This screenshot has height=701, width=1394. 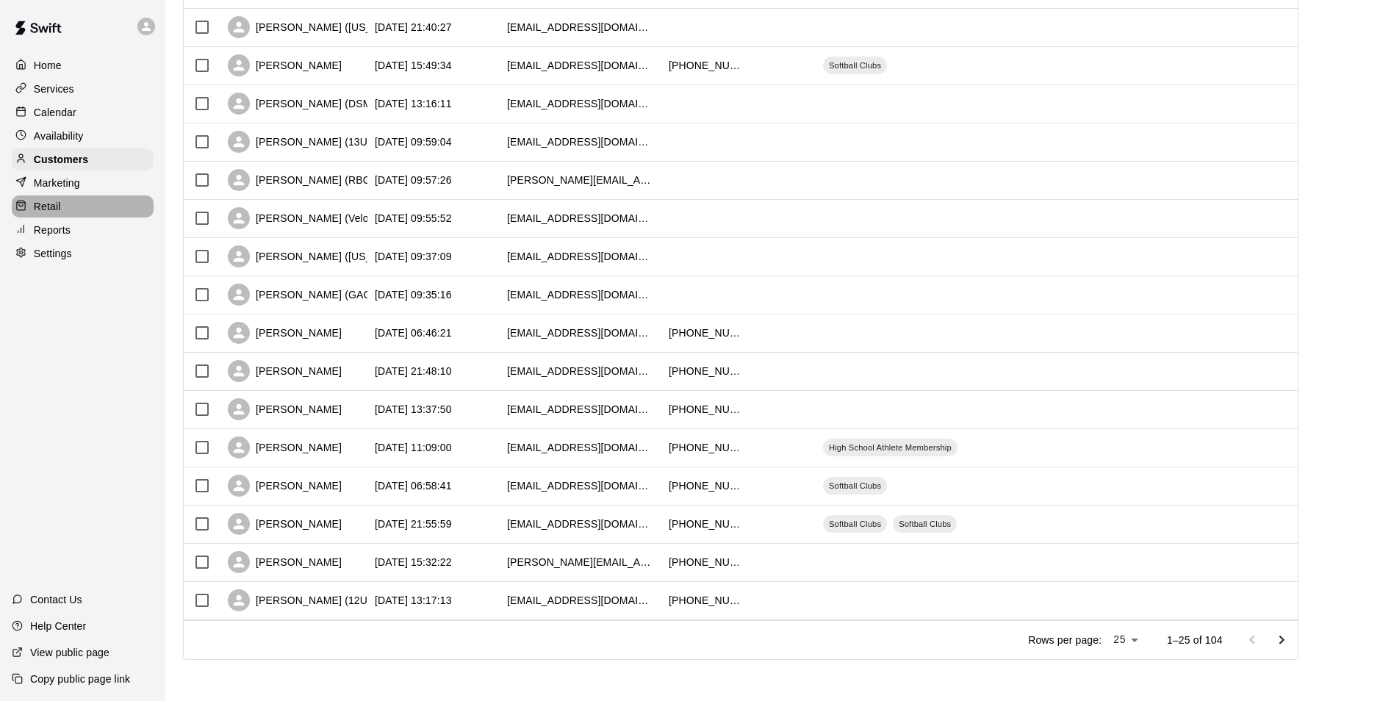 What do you see at coordinates (705, 333) in the screenshot?
I see `div: +15157105521` at bounding box center [705, 333].